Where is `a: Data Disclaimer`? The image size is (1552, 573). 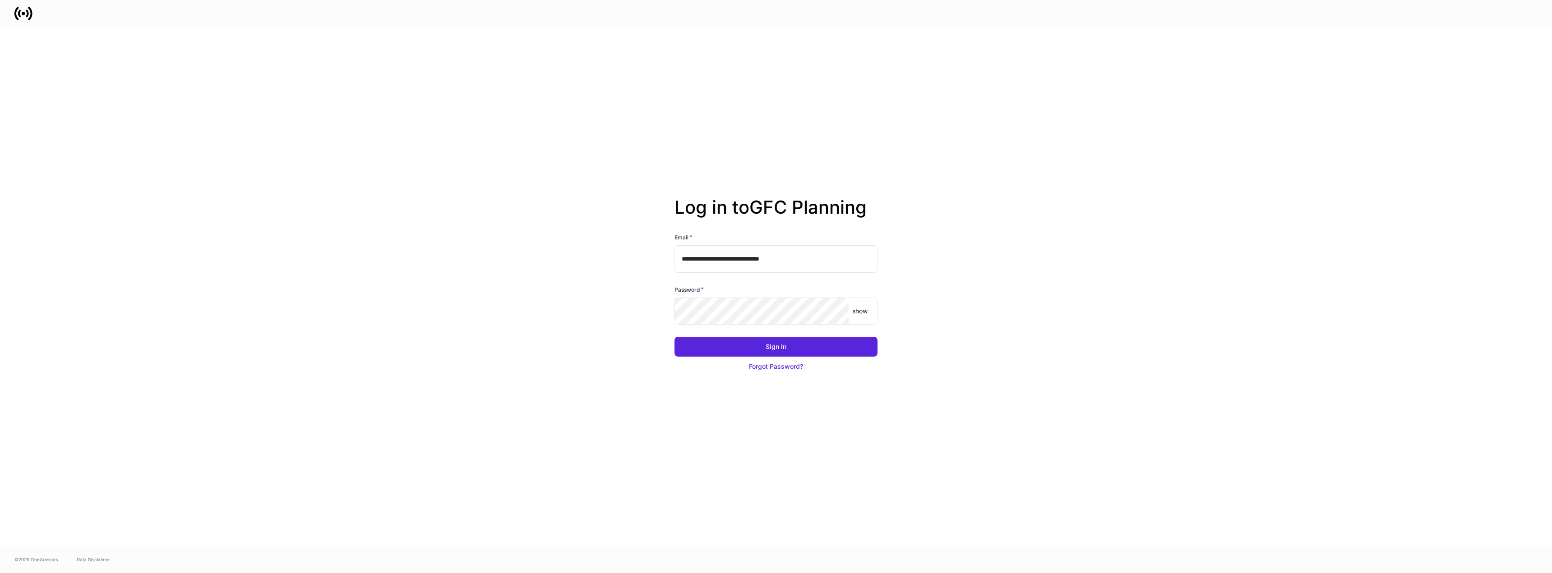 a: Data Disclaimer is located at coordinates (93, 560).